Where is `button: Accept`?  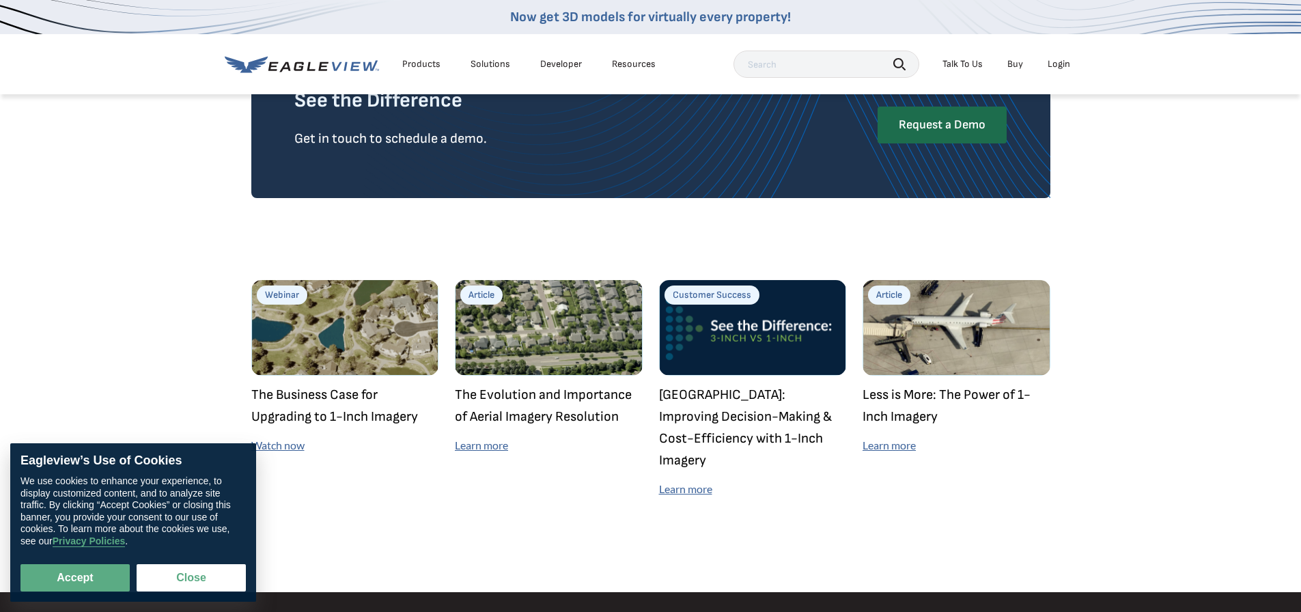 button: Accept is located at coordinates (75, 578).